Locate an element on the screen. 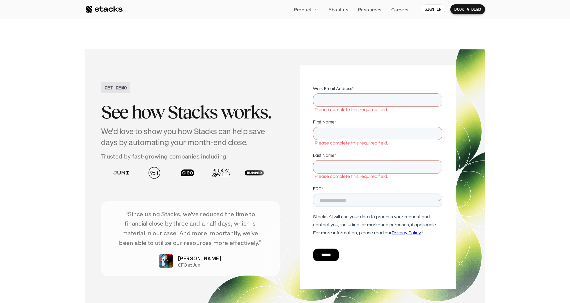  a: Careers is located at coordinates (400, 9).